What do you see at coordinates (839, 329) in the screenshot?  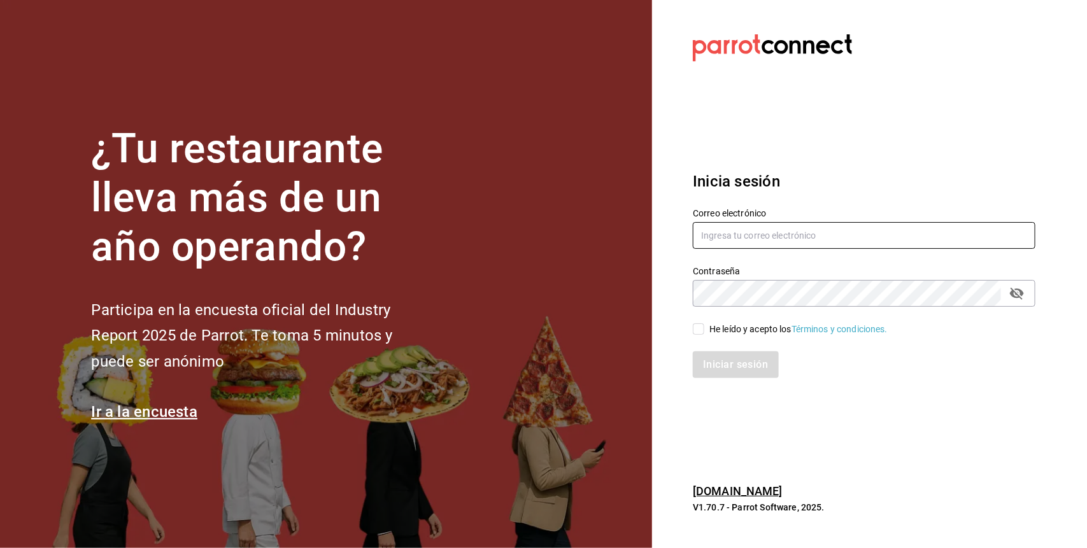 I see `a: Términos y condiciones.` at bounding box center [839, 329].